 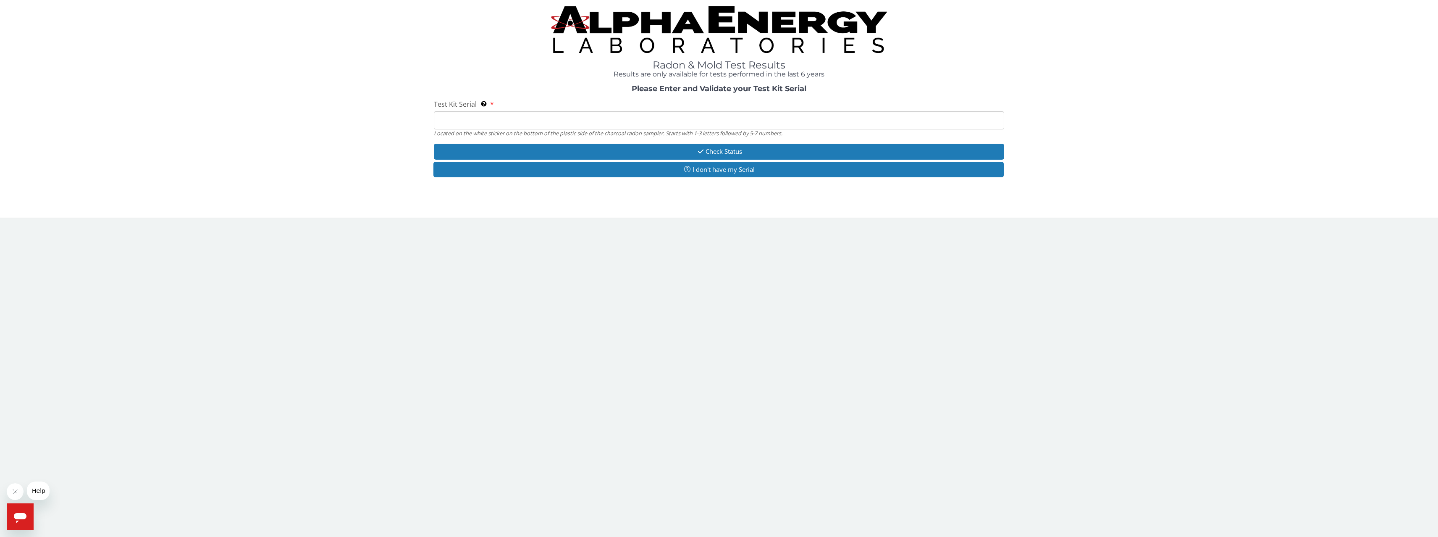 What do you see at coordinates (719, 65) in the screenshot?
I see `h1: Radon & Mold Test Results` at bounding box center [719, 65].